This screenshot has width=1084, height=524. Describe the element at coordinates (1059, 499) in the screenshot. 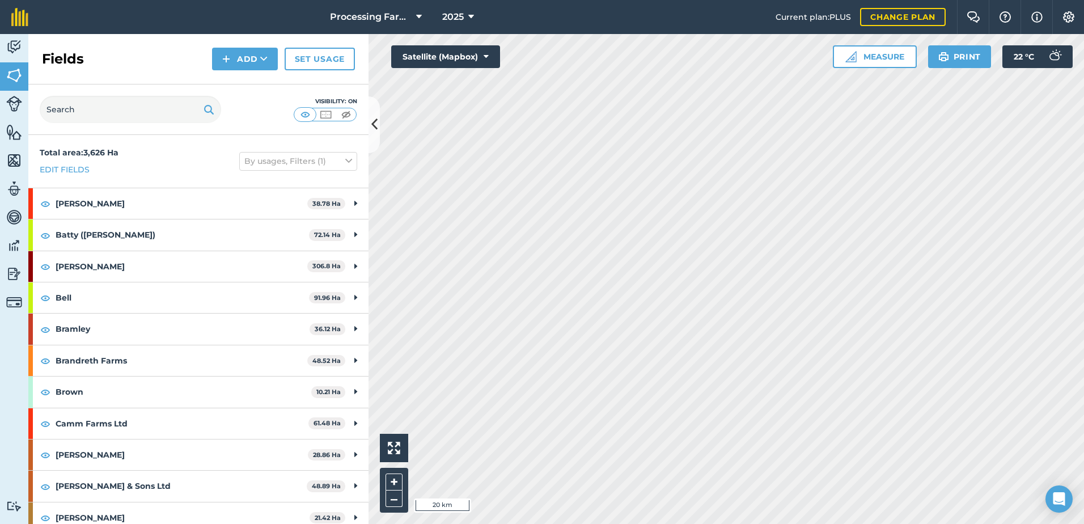

I see `div: Open Intercom Messenger` at that location.